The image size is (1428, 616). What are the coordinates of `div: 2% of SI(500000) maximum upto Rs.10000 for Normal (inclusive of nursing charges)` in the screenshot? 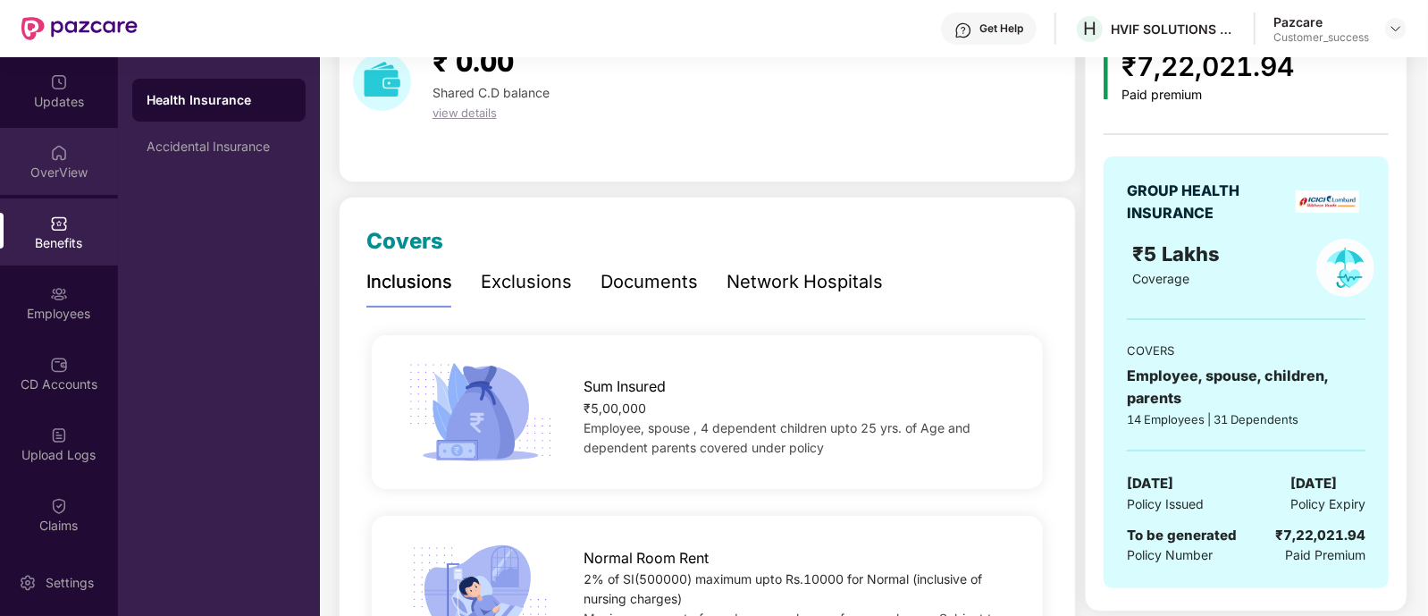 It's located at (799, 589).